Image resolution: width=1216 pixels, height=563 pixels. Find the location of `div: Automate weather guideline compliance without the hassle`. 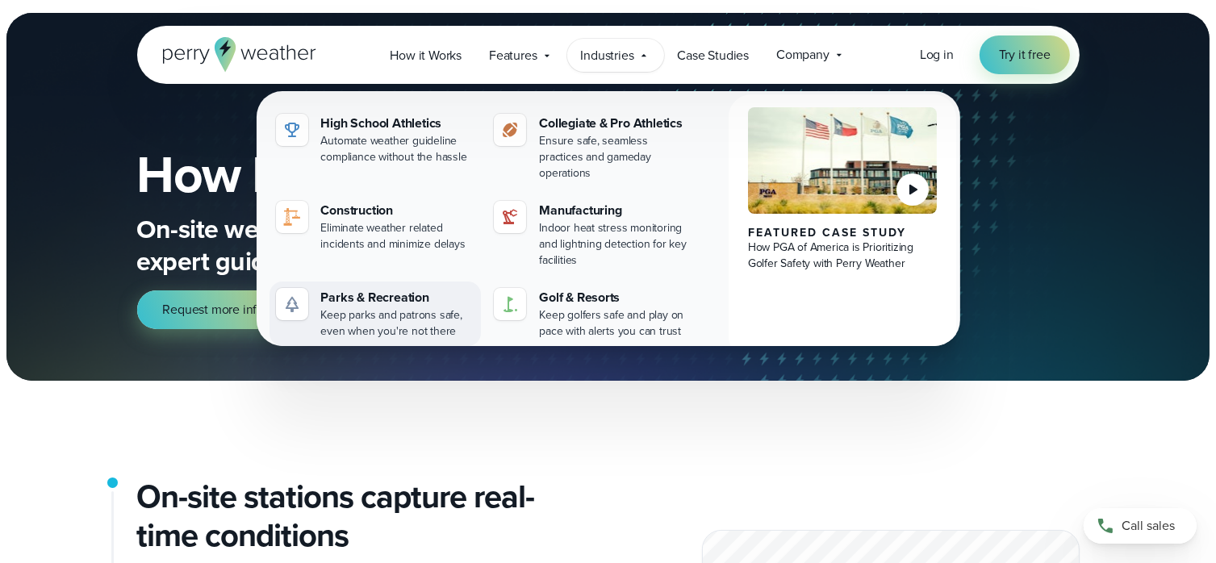

div: Automate weather guideline compliance without the hassle is located at coordinates (398, 149).